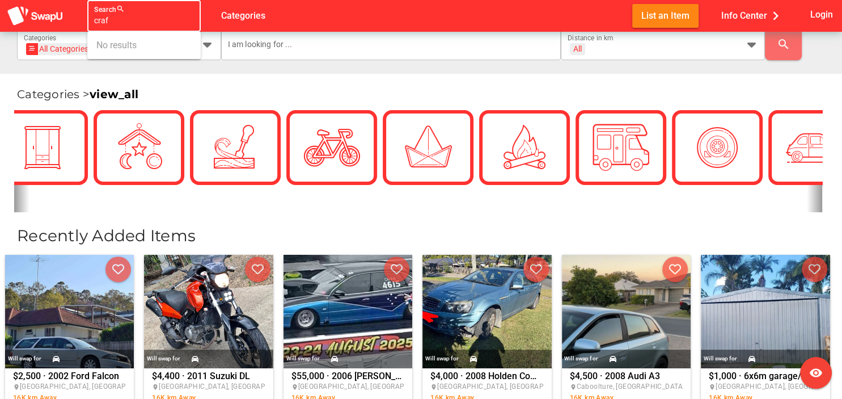 This screenshot has width=842, height=399. Describe the element at coordinates (35, 16) in the screenshot. I see `img: aSD8y5uGLpzPJLYTcYcjNu3laj1c05W5KWf0Ds+Za8uybjssssuu+yyyy677LKX2n+PWMSDJ9a87AAAAABJRU5ErkJggg==` at that location.